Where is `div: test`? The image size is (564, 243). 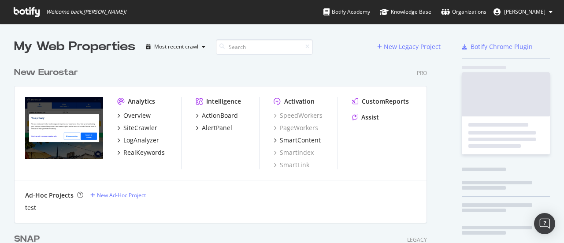 div: test is located at coordinates (30, 207).